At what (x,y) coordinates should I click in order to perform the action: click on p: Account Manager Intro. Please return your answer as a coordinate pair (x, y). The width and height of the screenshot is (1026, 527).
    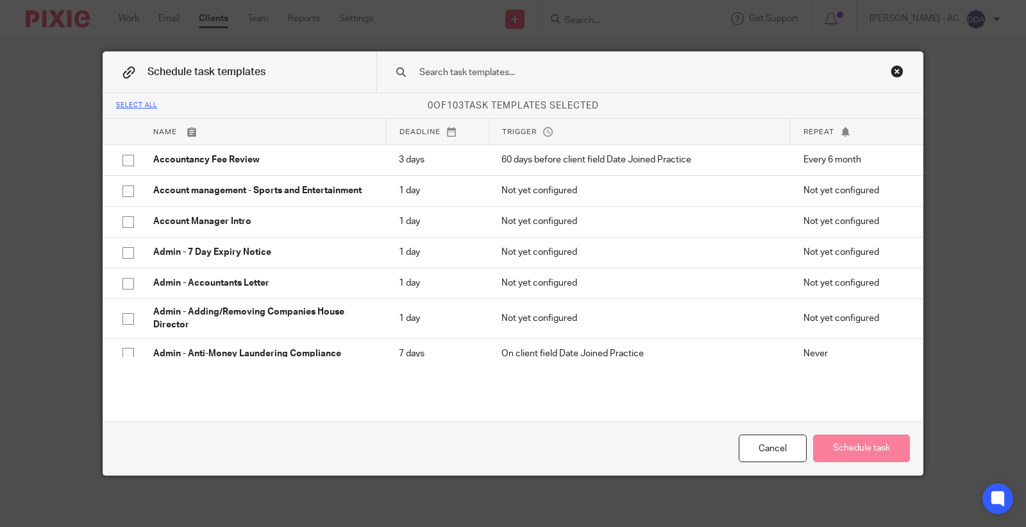
    Looking at the image, I should click on (263, 221).